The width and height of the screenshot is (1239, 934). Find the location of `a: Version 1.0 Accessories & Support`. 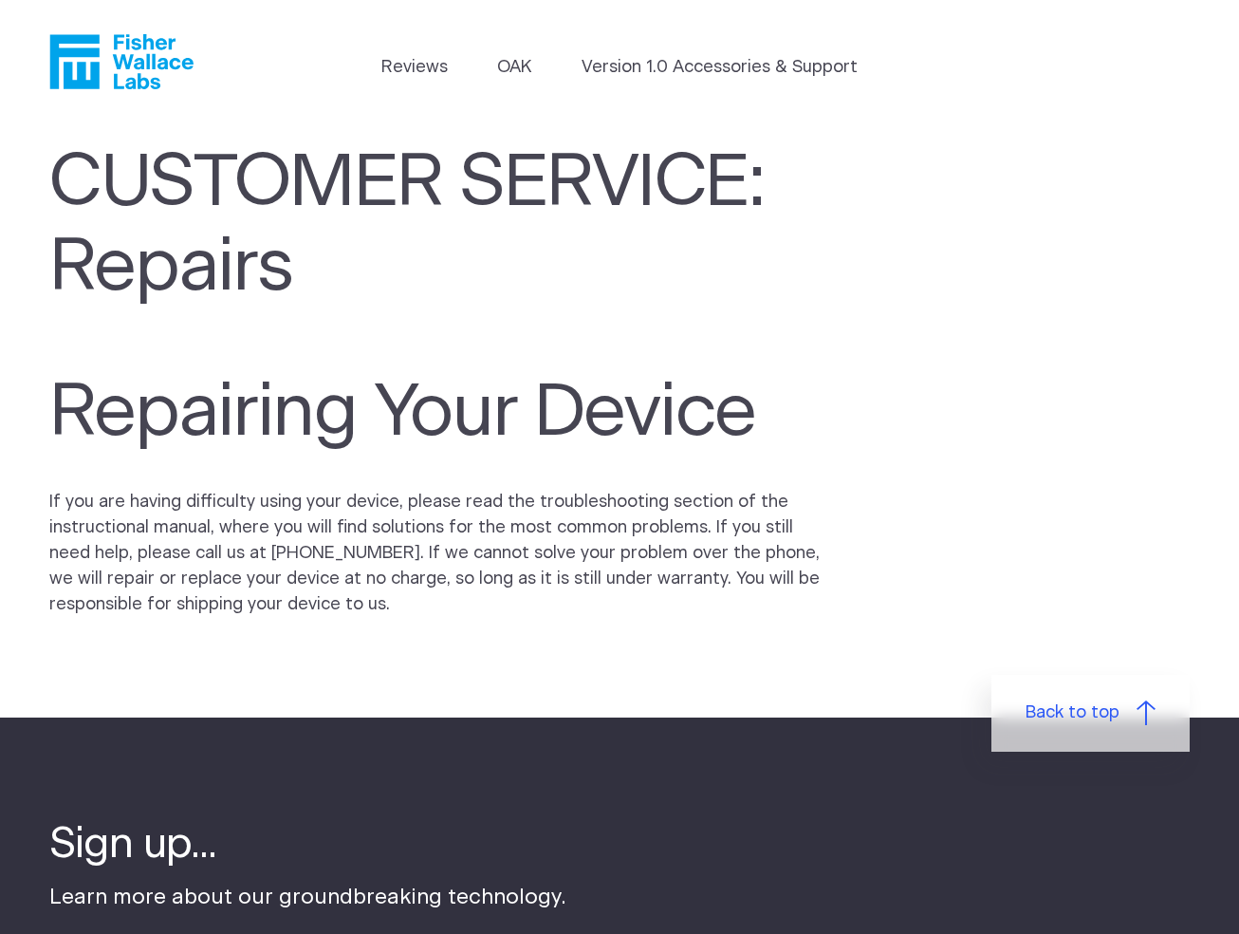

a: Version 1.0 Accessories & Support is located at coordinates (719, 67).